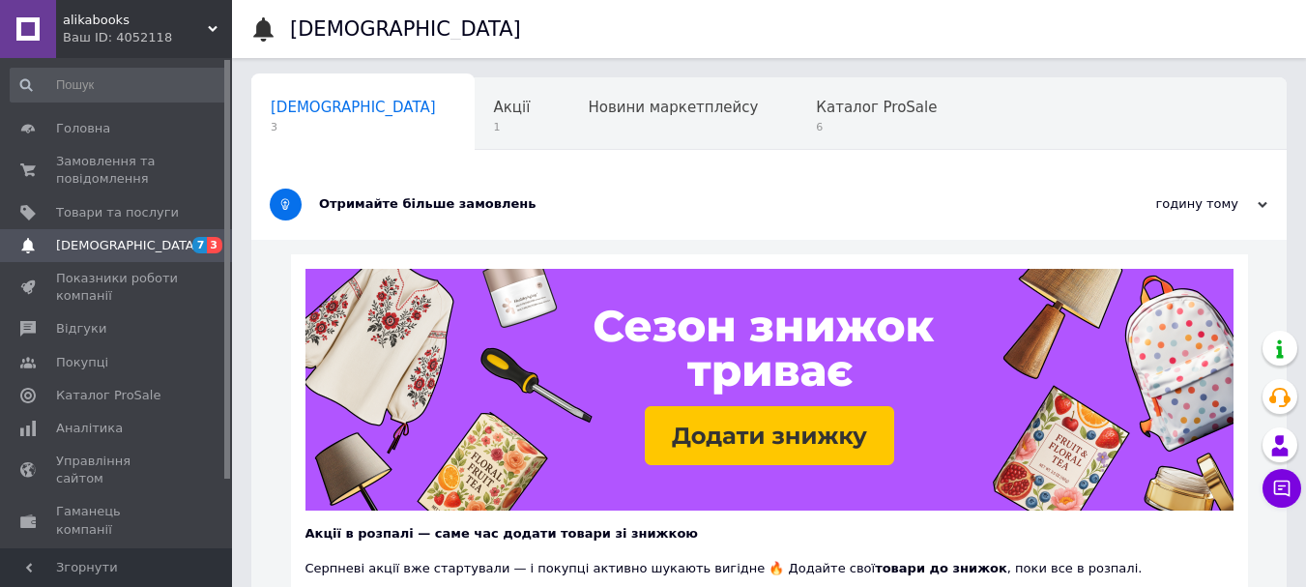  What do you see at coordinates (83, 129) in the screenshot?
I see `span: Головна` at bounding box center [83, 129].